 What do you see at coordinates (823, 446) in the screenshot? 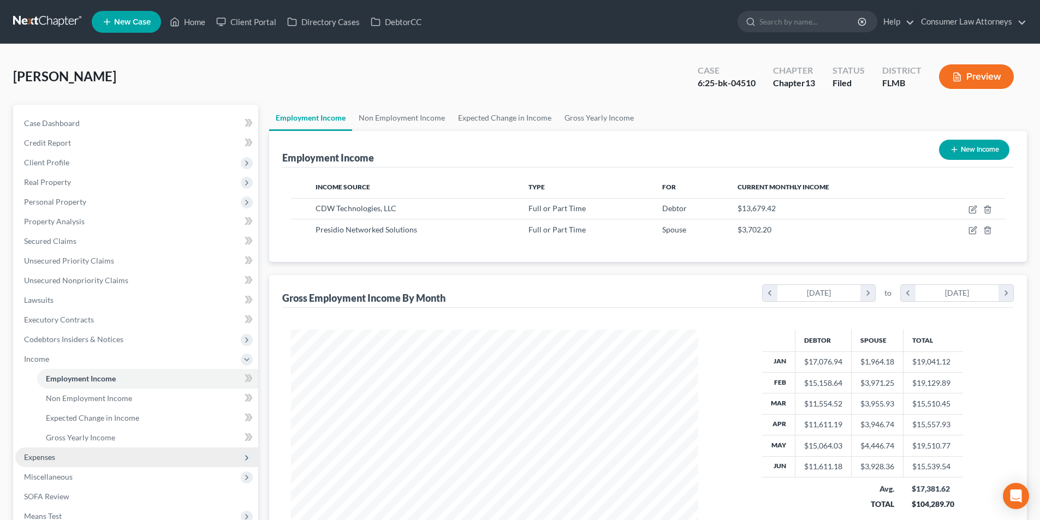
I see `div: $15,064.03` at bounding box center [823, 446].